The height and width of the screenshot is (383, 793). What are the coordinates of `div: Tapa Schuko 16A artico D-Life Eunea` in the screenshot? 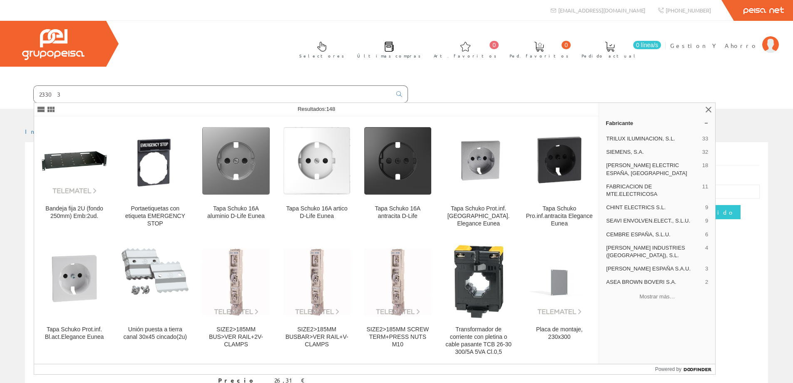 It's located at (317, 212).